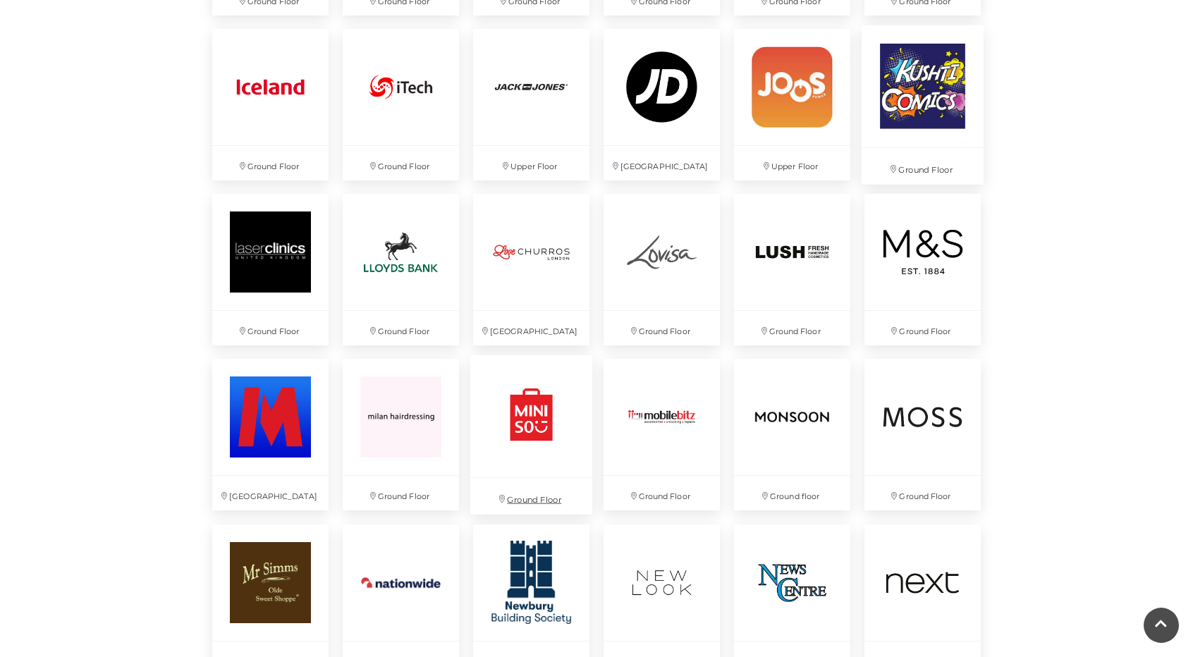 This screenshot has width=1193, height=657. What do you see at coordinates (270, 252) in the screenshot?
I see `img: Laser Clinic` at bounding box center [270, 252].